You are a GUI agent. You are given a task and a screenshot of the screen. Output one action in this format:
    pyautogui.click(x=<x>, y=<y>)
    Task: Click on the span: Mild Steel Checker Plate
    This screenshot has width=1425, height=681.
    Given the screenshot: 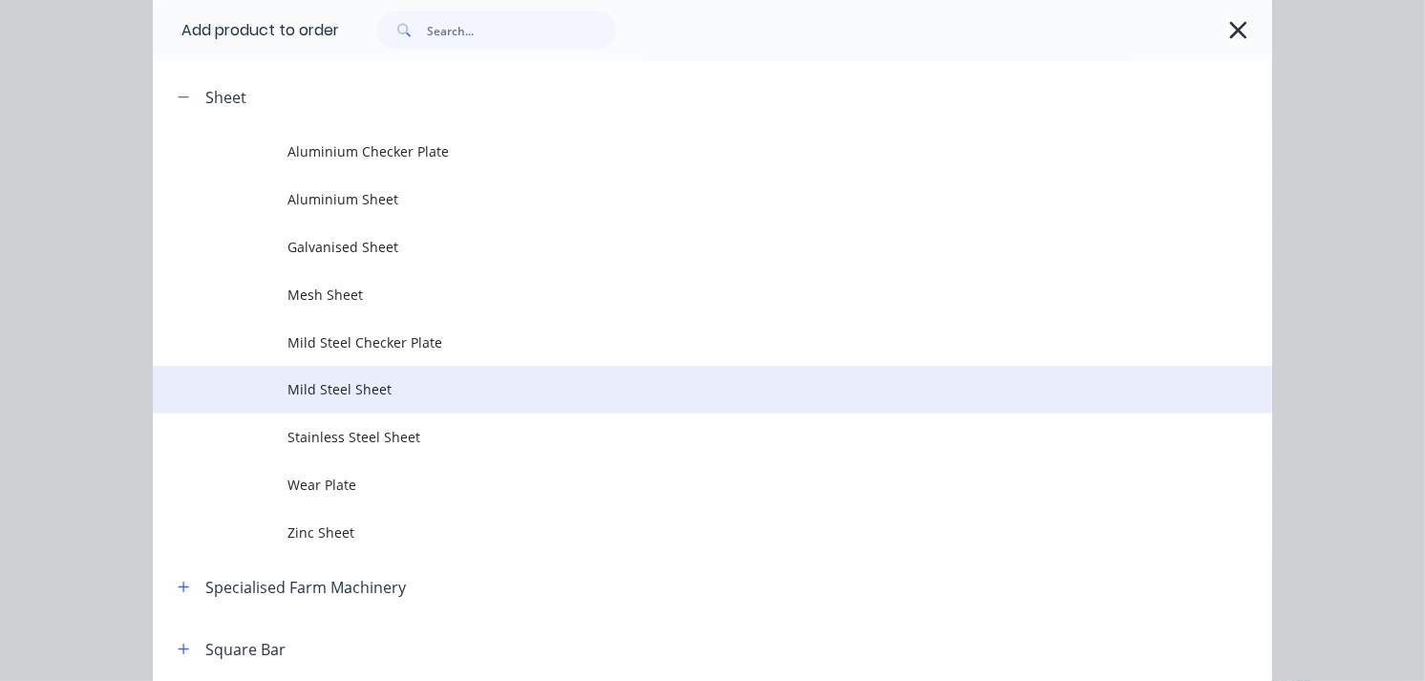 What is the action you would take?
    pyautogui.click(x=681, y=342)
    